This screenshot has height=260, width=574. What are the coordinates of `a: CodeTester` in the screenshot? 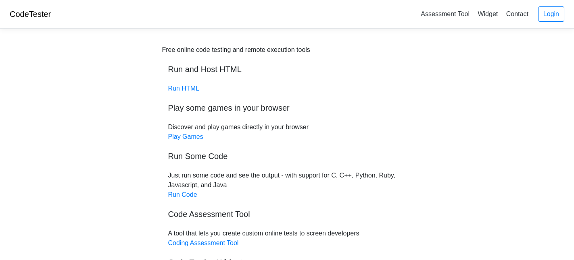 It's located at (30, 14).